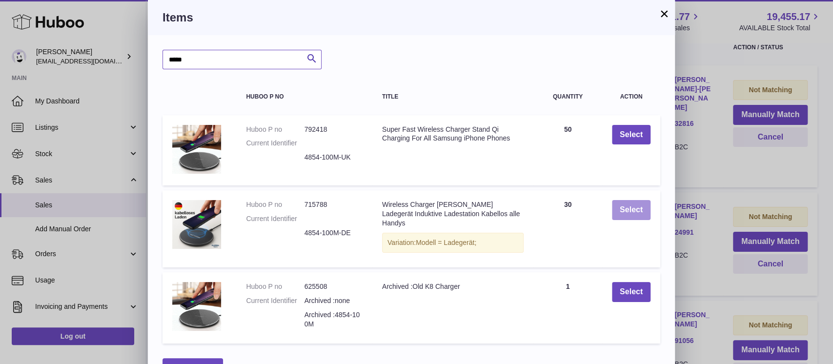 The image size is (833, 364). What do you see at coordinates (333, 286) in the screenshot?
I see `dd: 625508` at bounding box center [333, 286].